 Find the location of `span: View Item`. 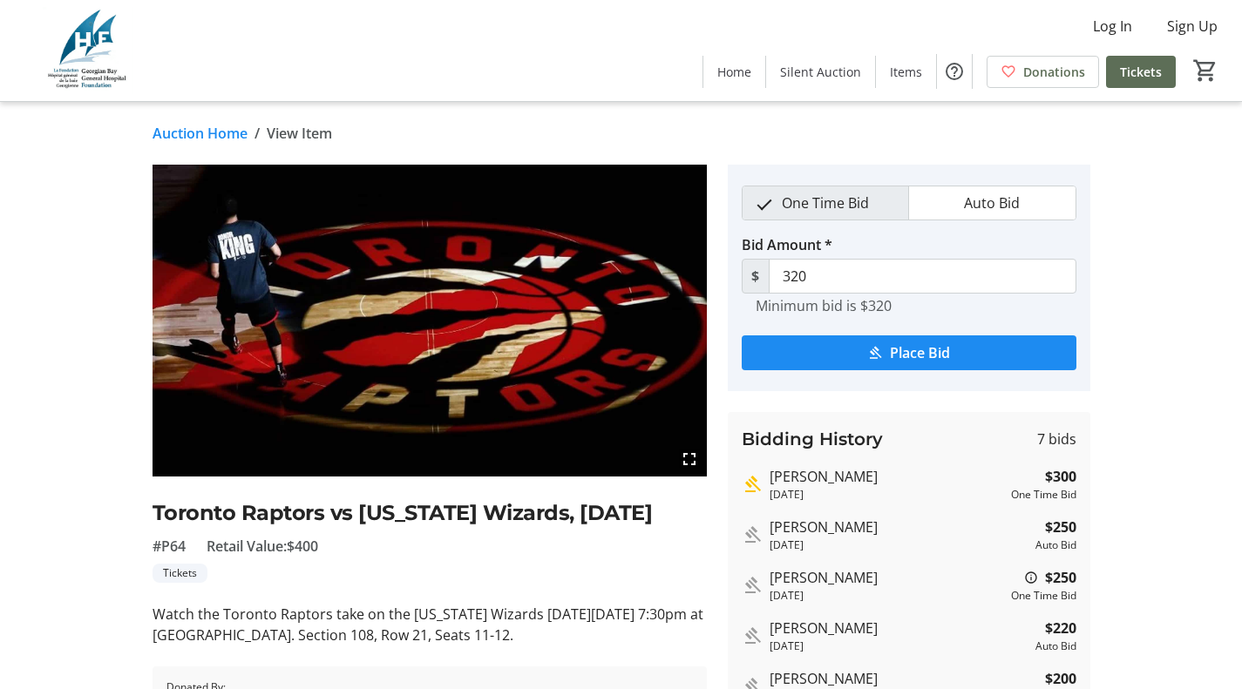

span: View Item is located at coordinates (299, 133).